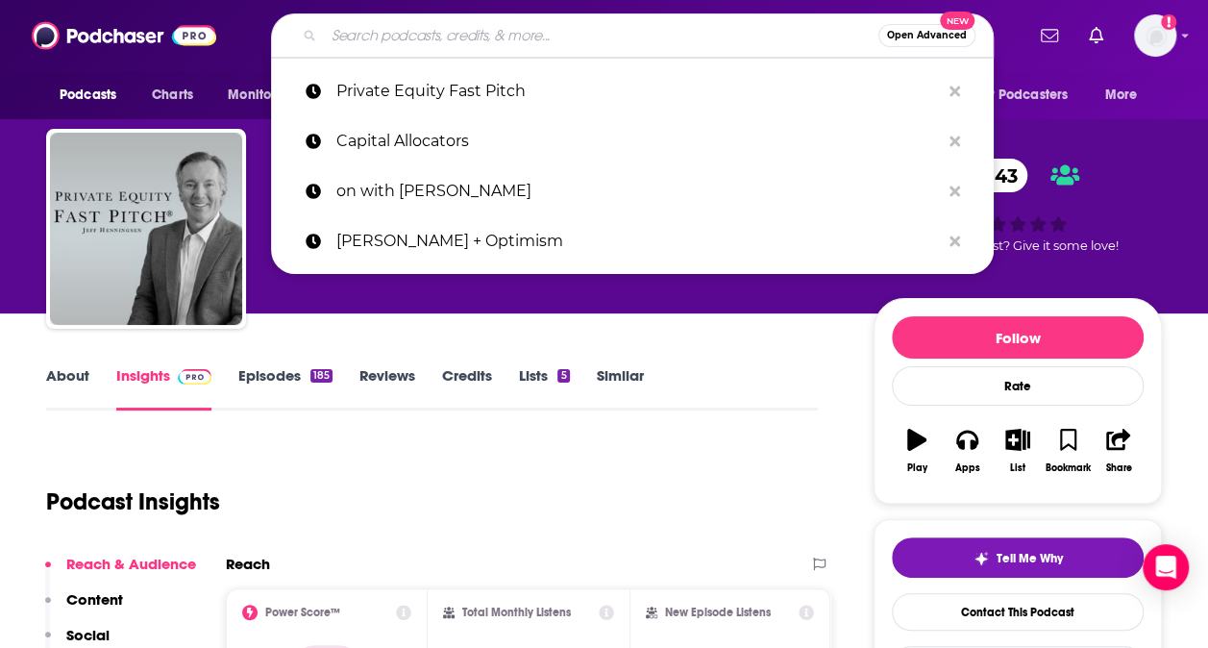  I want to click on img: User Profile, so click(1155, 36).